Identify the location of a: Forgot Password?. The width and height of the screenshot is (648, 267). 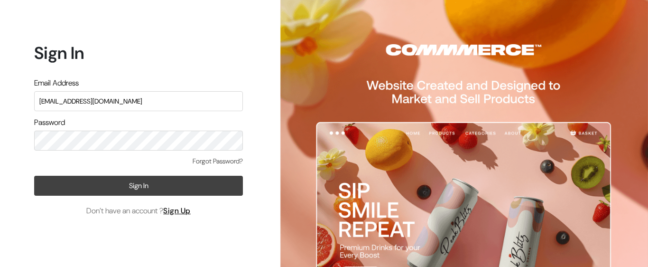
(218, 161).